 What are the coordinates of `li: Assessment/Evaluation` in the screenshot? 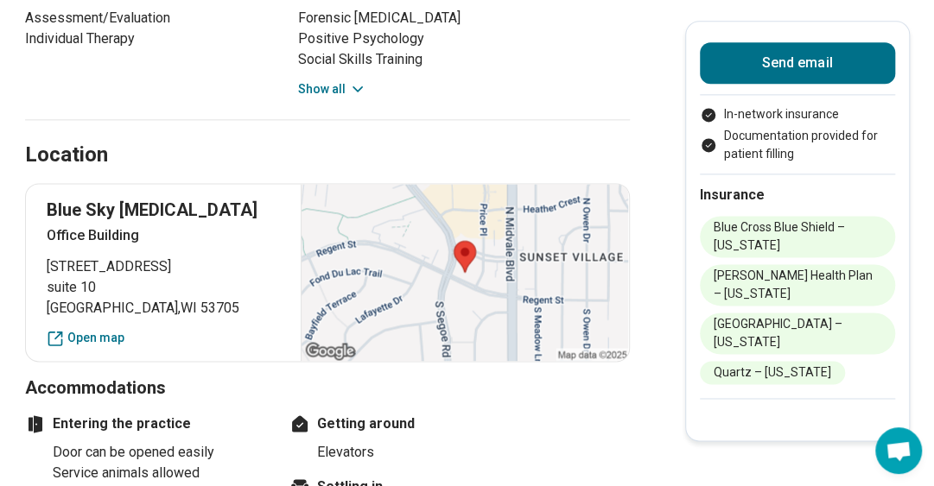 It's located at (146, 18).